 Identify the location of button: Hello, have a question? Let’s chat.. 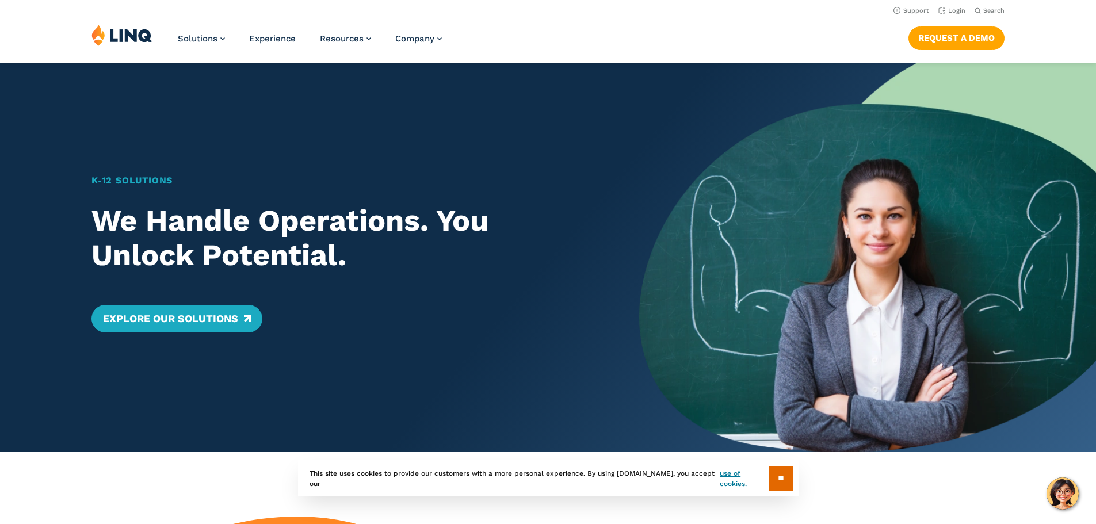
(1063, 494).